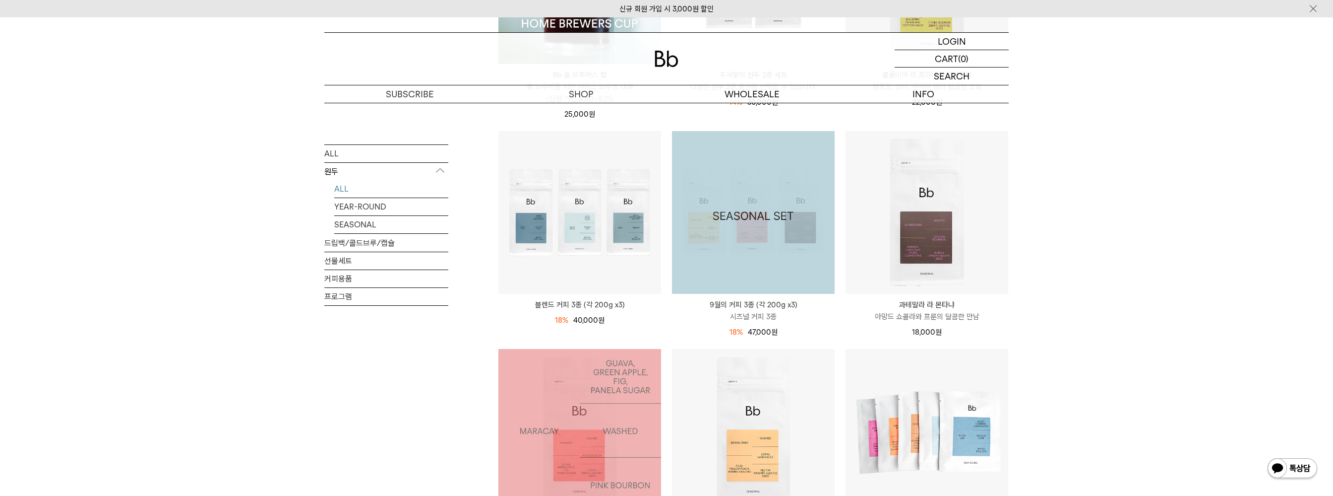 This screenshot has height=496, width=1333. What do you see at coordinates (386, 278) in the screenshot?
I see `a: 커피용품` at bounding box center [386, 278].